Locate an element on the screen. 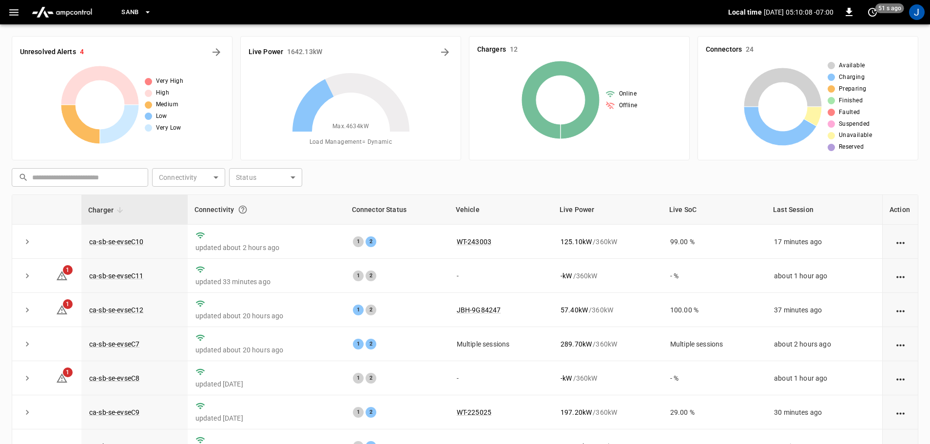 The image size is (930, 444). td: 30 minutes ago is located at coordinates (824, 412).